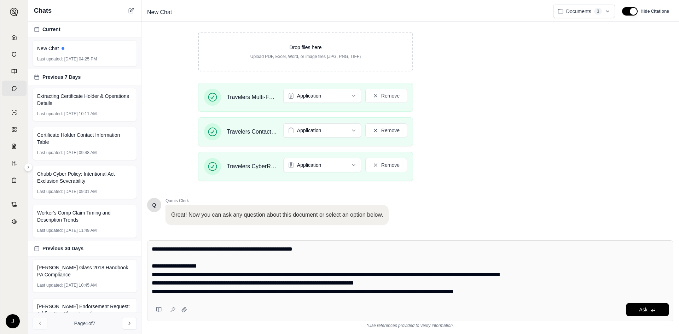 This screenshot has height=334, width=679. What do you see at coordinates (85, 178) in the screenshot?
I see `span: Chubb Cyber Policy: Intentional Act Exclusion Severability` at bounding box center [85, 178].